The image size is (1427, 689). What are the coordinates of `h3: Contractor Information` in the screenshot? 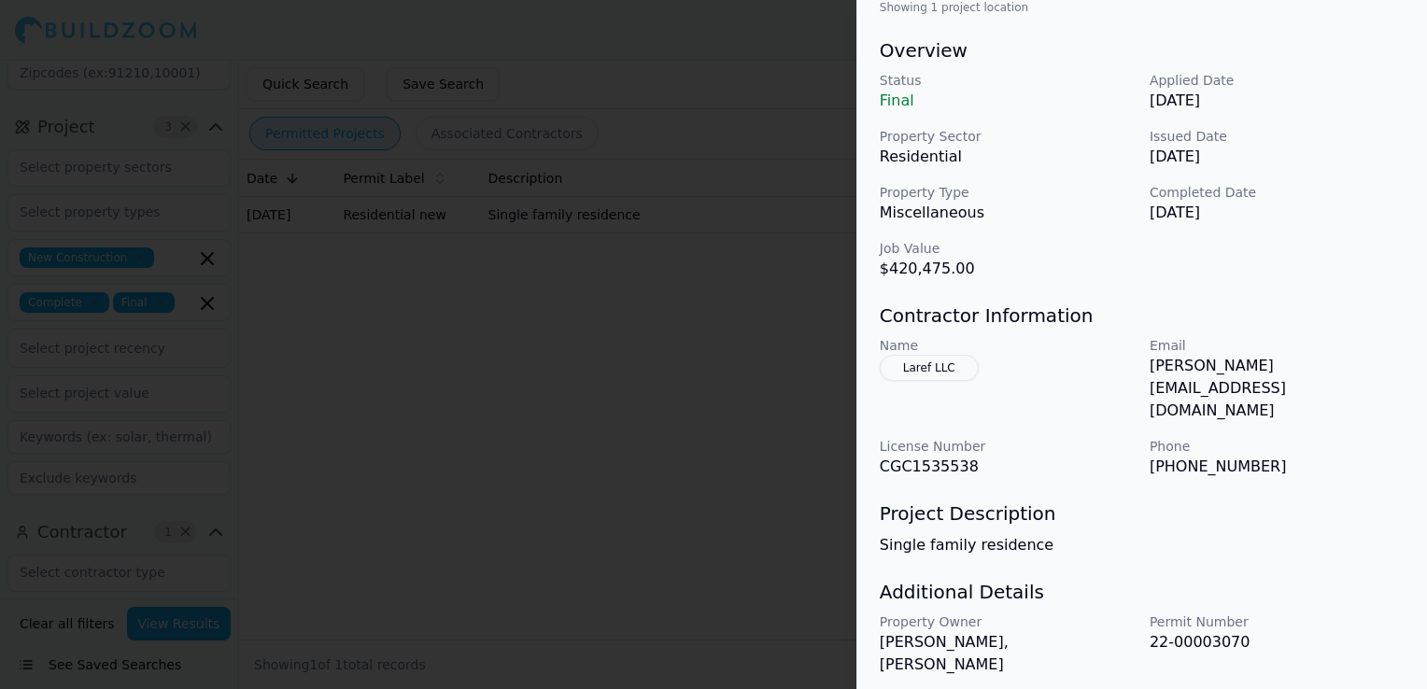 It's located at (1142, 316).